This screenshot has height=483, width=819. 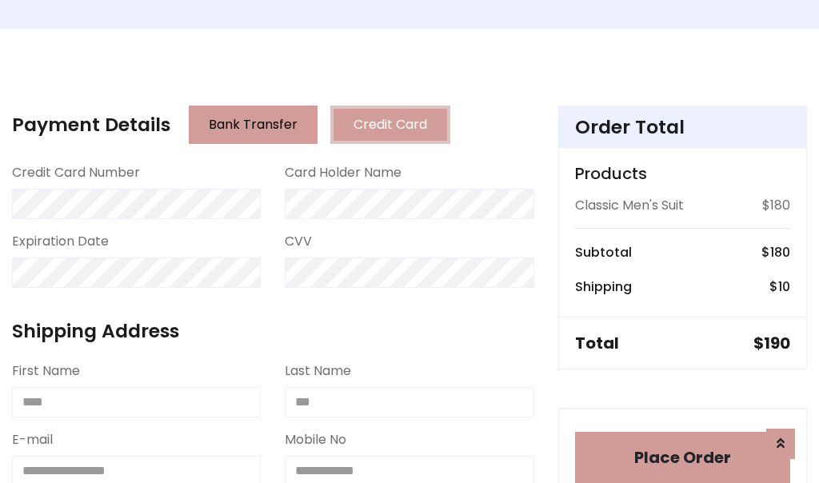 I want to click on button: Place Order, so click(x=682, y=457).